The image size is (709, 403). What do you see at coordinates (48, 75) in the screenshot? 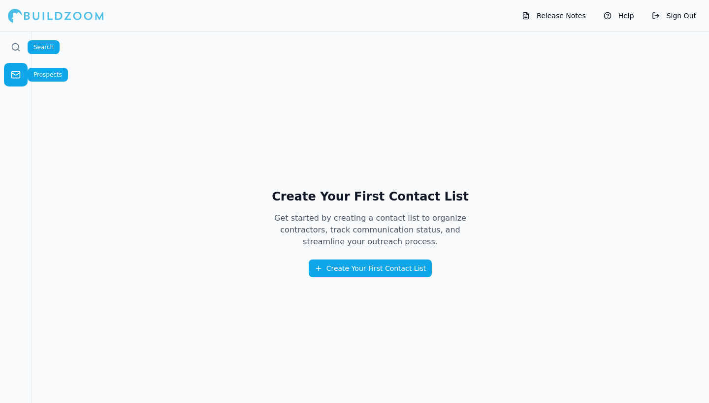
I see `p: Prospects` at bounding box center [48, 75].